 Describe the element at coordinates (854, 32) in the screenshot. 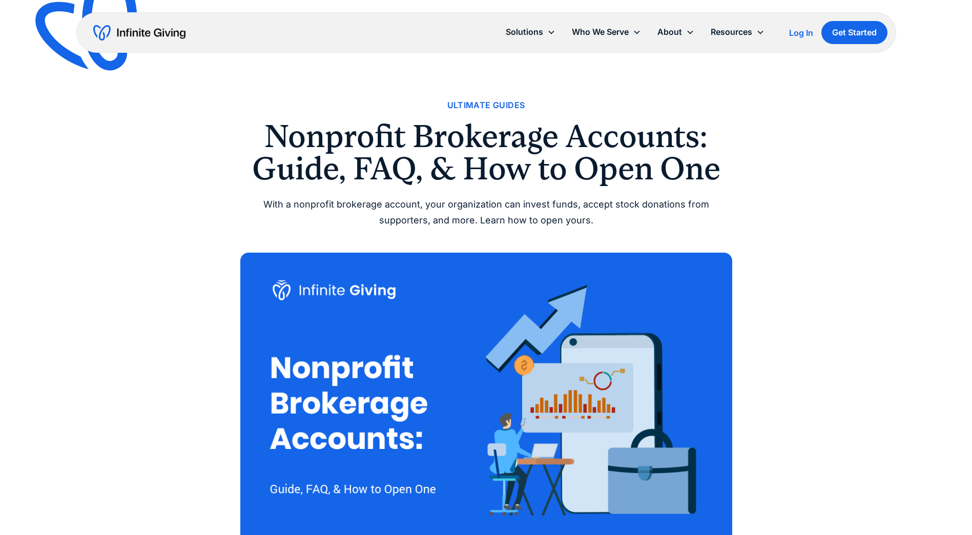

I see `a: Get Started` at that location.